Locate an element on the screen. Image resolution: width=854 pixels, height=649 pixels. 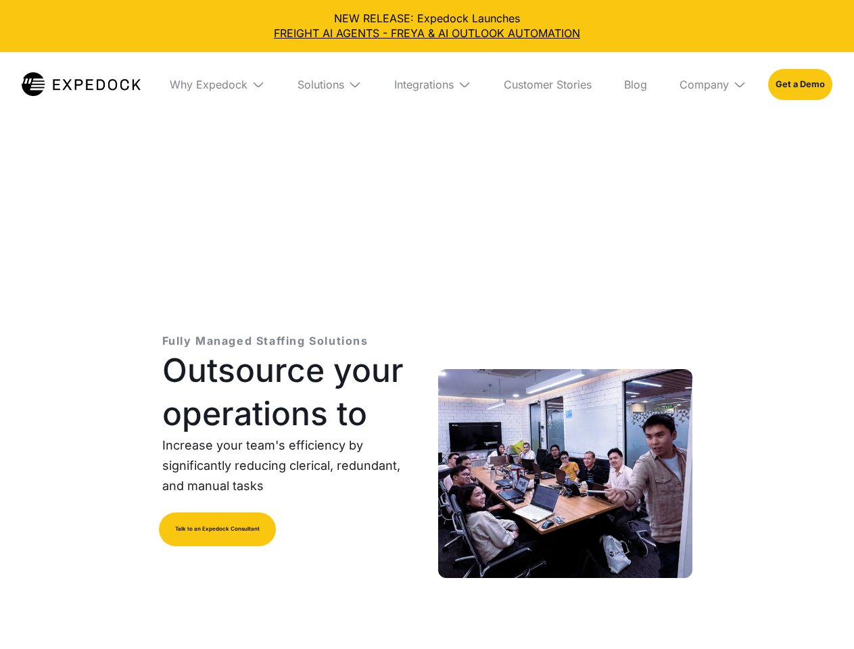
div: Chat Widget is located at coordinates (820, 617).